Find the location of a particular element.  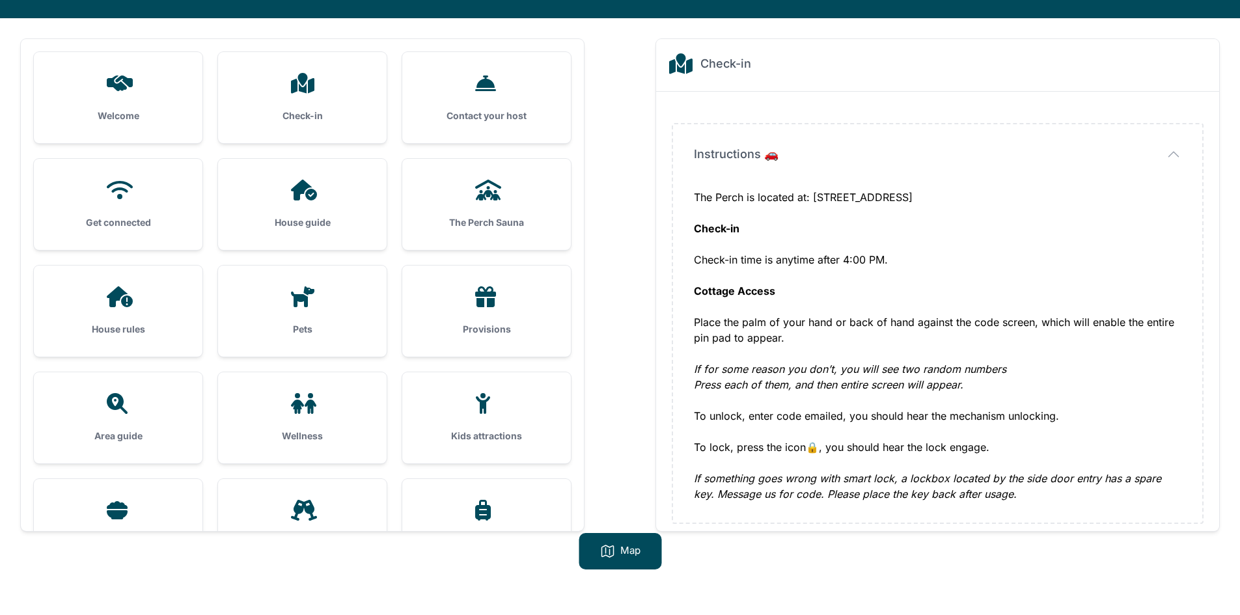

h3: Provisions is located at coordinates (486, 329).